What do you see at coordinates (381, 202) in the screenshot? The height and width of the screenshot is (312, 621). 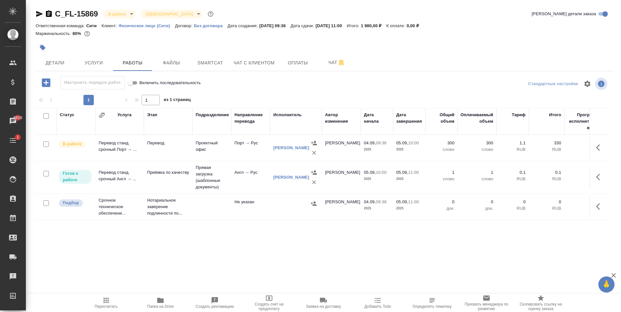 I see `p: 09:38` at bounding box center [381, 202].